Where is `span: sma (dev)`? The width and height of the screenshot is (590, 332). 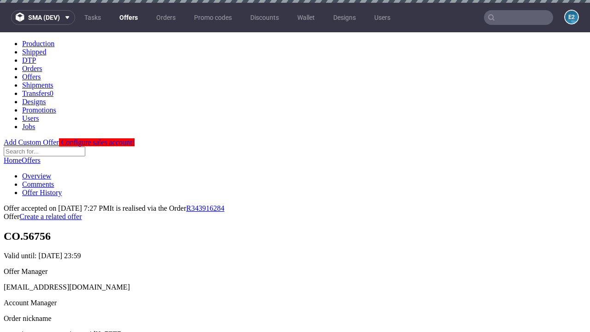 span: sma (dev) is located at coordinates (44, 18).